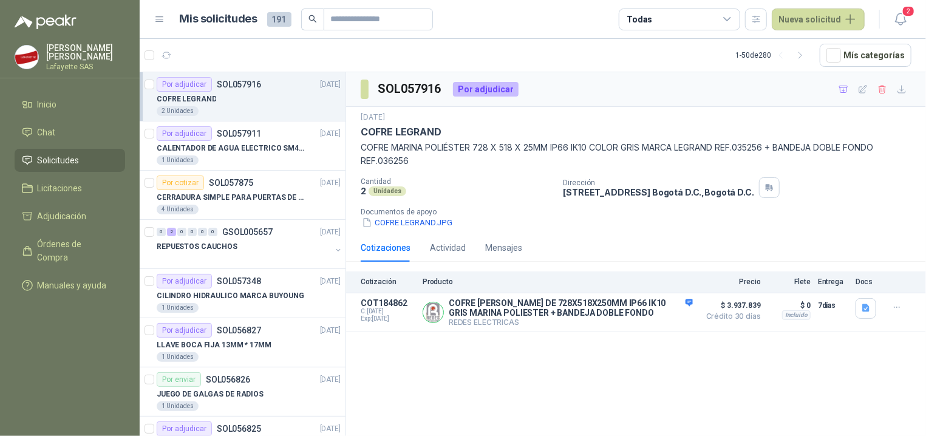  What do you see at coordinates (410, 89) in the screenshot?
I see `h3: SOL057916` at bounding box center [410, 89].